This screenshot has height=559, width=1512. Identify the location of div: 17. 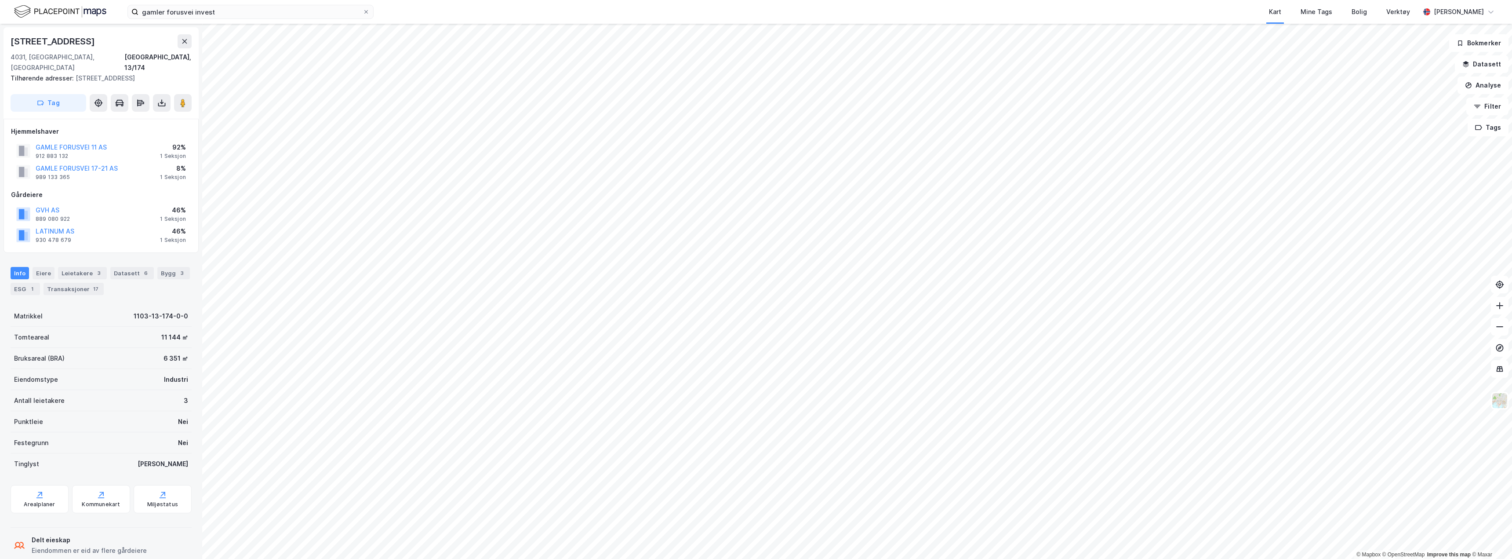
(96, 289).